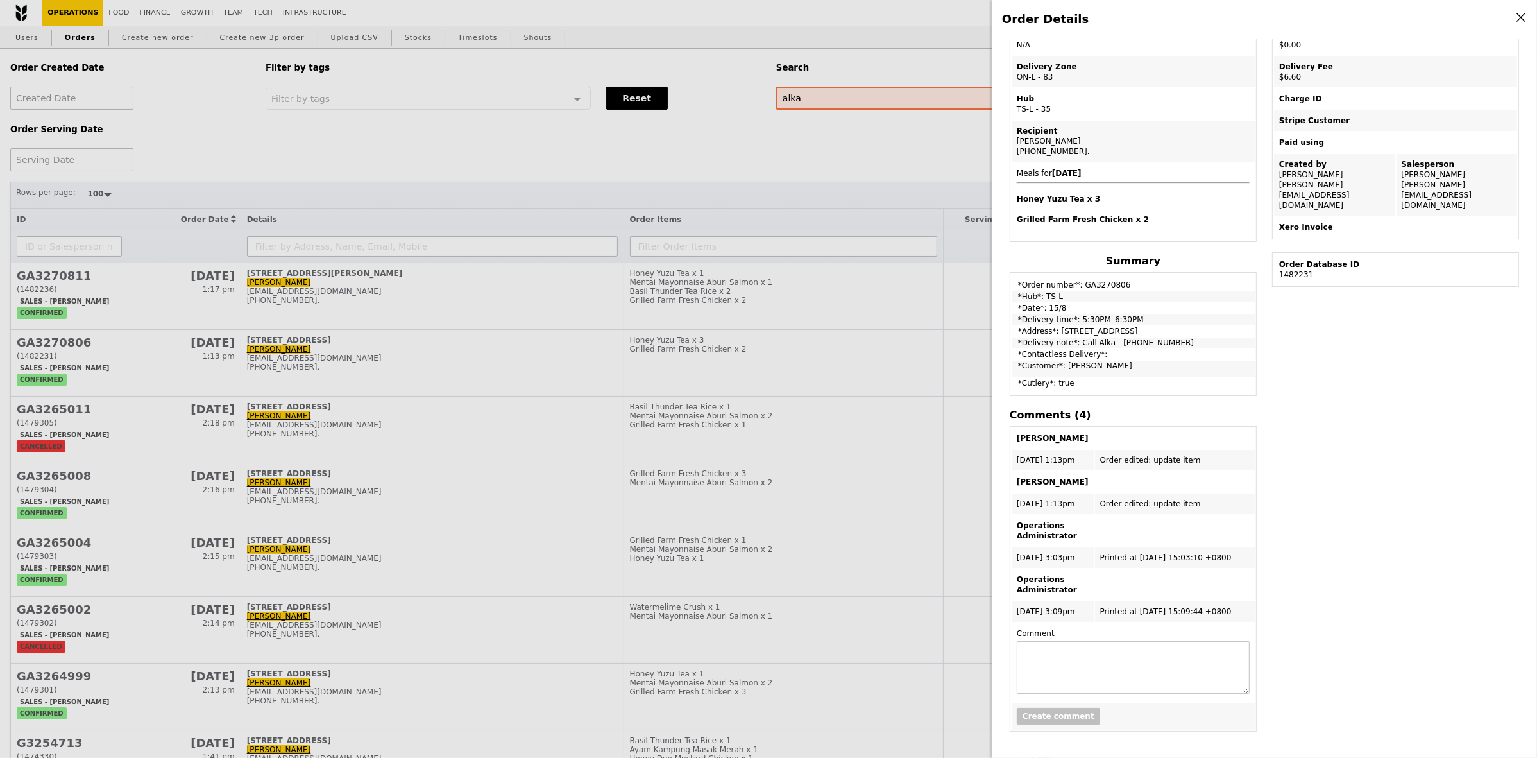 The height and width of the screenshot is (758, 1537). Describe the element at coordinates (1457, 164) in the screenshot. I see `div: Salesperson` at that location.